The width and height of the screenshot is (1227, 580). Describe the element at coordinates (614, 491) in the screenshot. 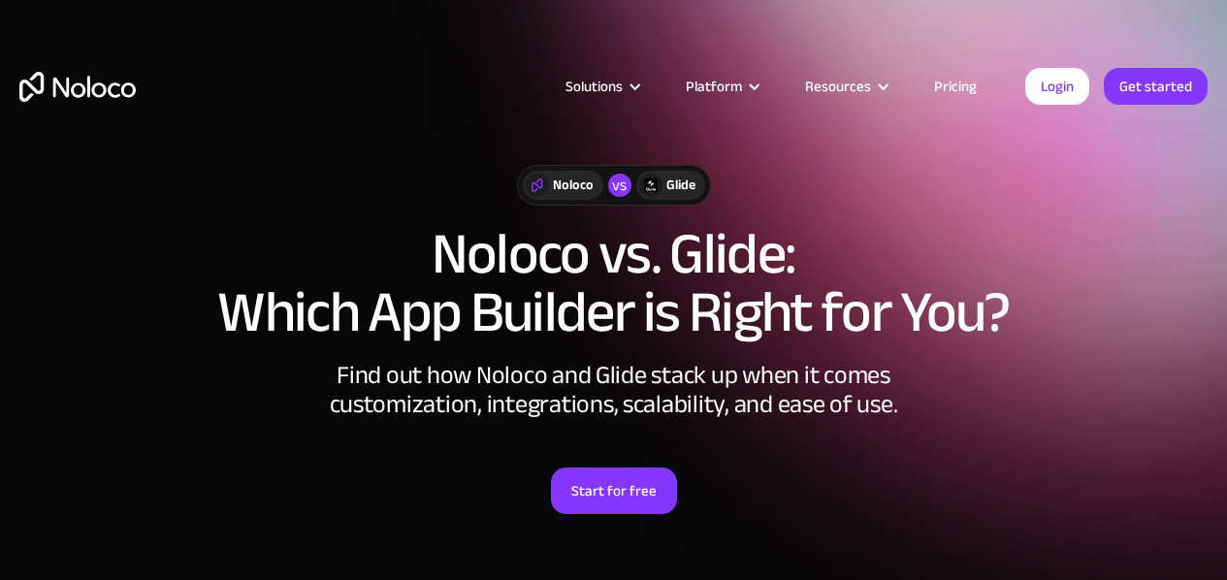

I see `a: Start for free` at that location.